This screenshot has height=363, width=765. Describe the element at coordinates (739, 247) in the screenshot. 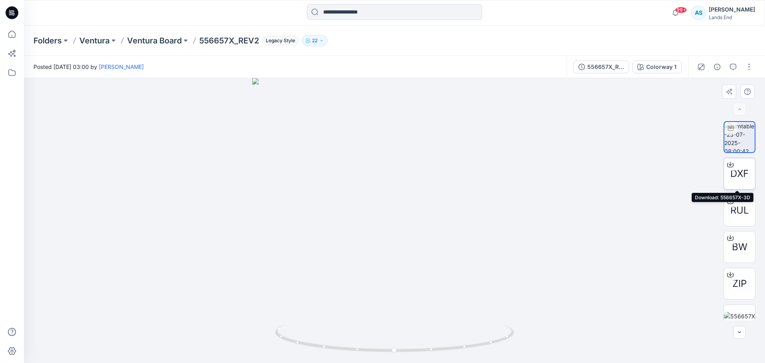

I see `span: BW` at that location.